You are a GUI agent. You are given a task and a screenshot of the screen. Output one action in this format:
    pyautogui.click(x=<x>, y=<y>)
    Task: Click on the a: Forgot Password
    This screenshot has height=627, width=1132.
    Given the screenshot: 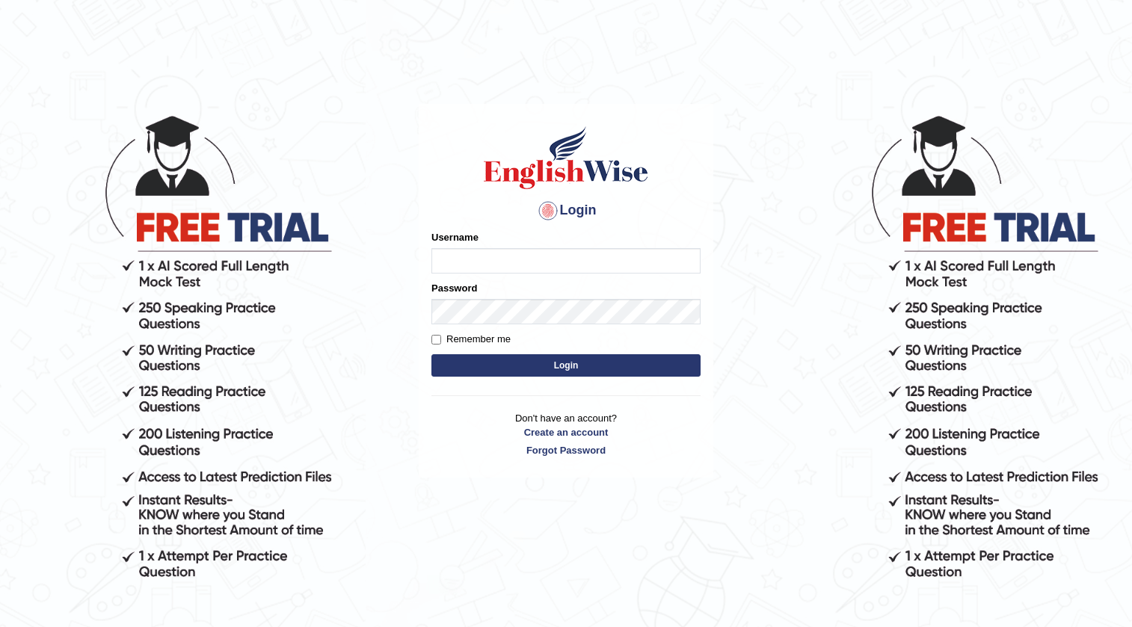 What is the action you would take?
    pyautogui.click(x=566, y=450)
    